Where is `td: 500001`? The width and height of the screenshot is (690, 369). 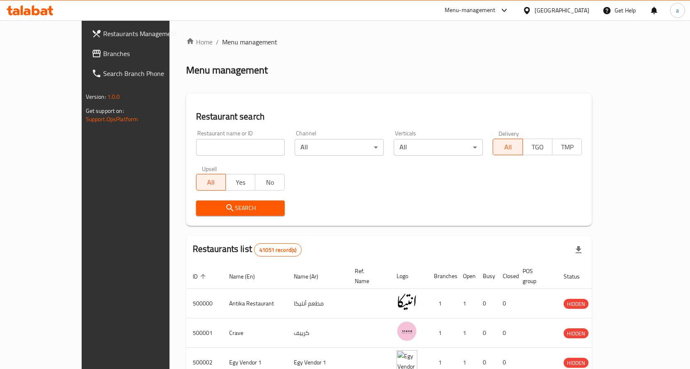
td: 500001 is located at coordinates (204, 332).